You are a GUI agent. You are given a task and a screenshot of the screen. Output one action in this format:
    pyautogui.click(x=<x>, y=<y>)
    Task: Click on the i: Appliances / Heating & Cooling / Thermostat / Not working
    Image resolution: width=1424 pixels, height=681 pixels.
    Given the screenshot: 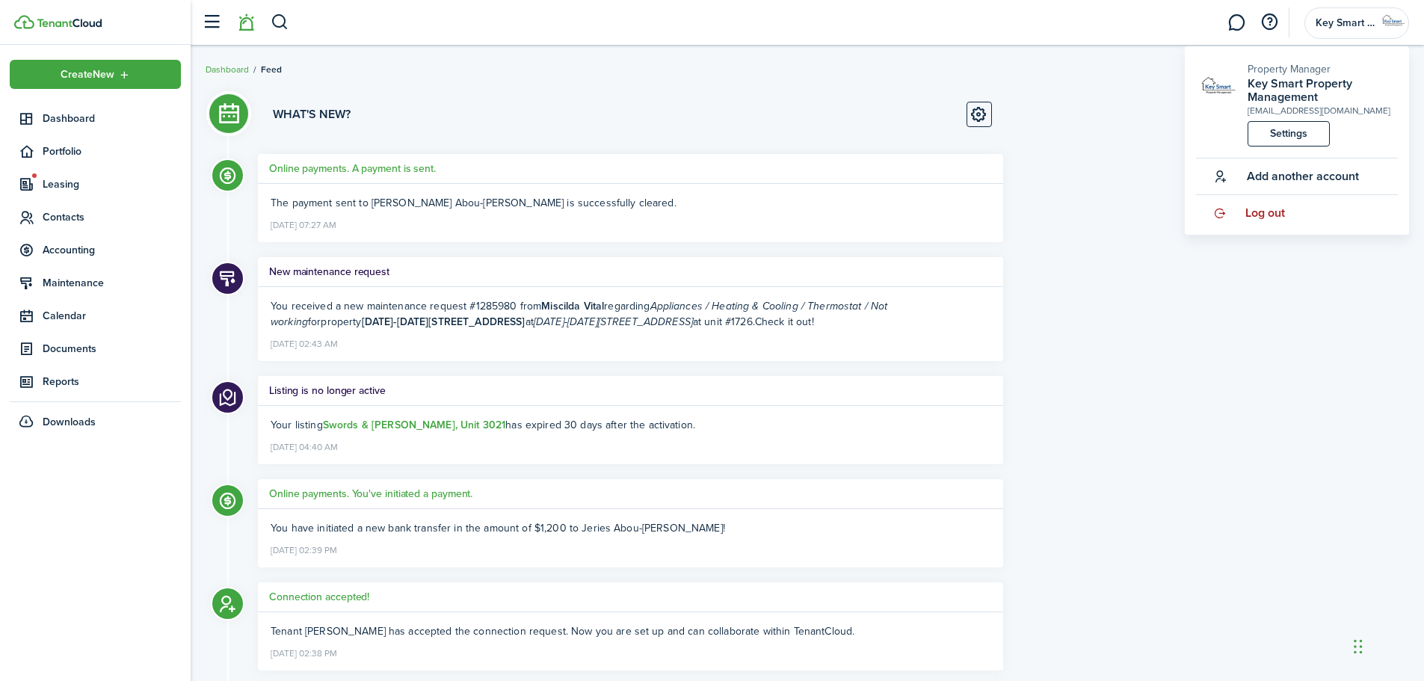 What is the action you would take?
    pyautogui.click(x=578, y=314)
    